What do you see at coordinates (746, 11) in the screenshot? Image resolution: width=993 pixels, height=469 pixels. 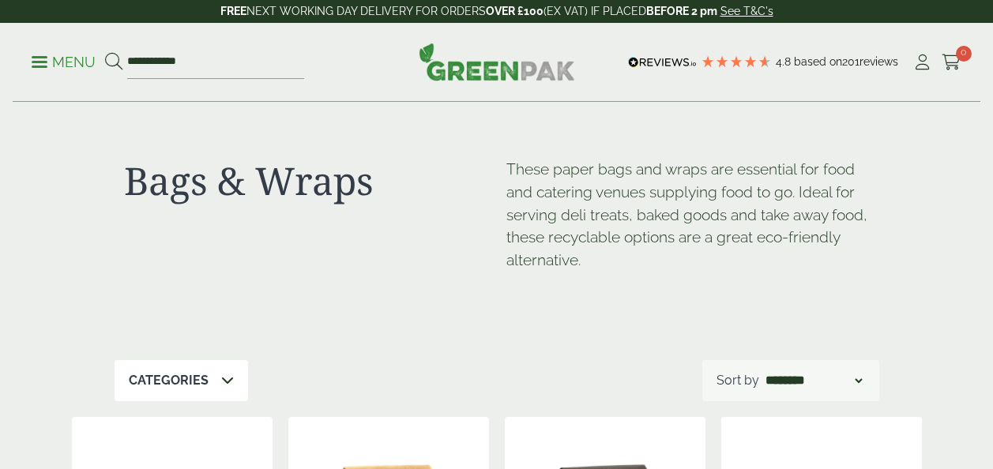 I see `a: See T&C's` at bounding box center [746, 11].